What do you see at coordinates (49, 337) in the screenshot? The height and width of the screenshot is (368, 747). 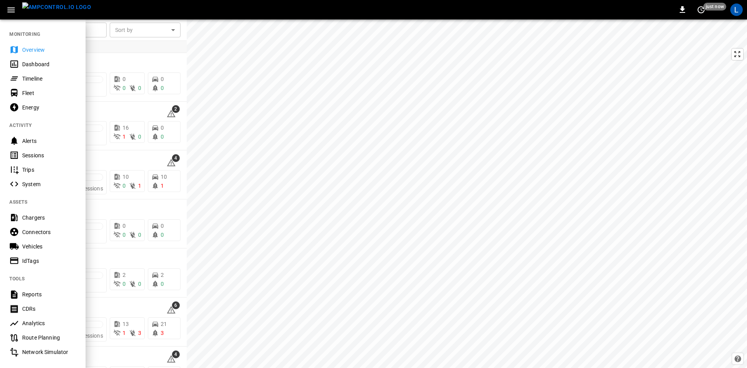 I see `div: Route Planning` at bounding box center [49, 337].